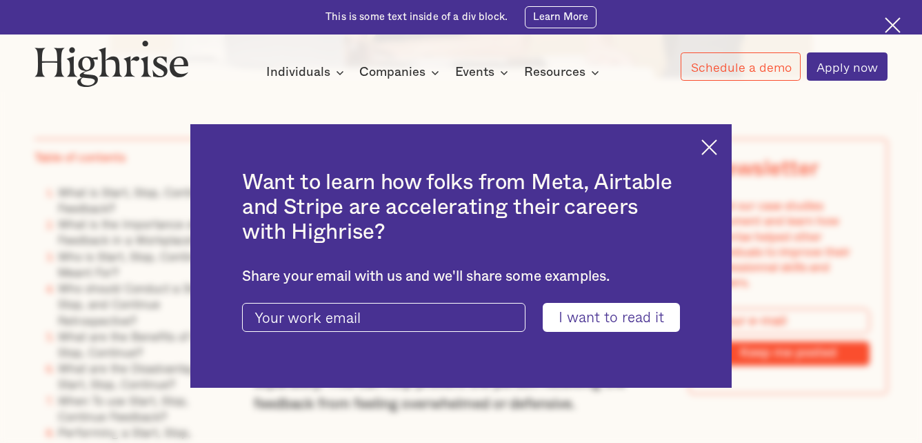 The height and width of the screenshot is (443, 922). Describe the element at coordinates (560, 17) in the screenshot. I see `a: Learn More` at that location.